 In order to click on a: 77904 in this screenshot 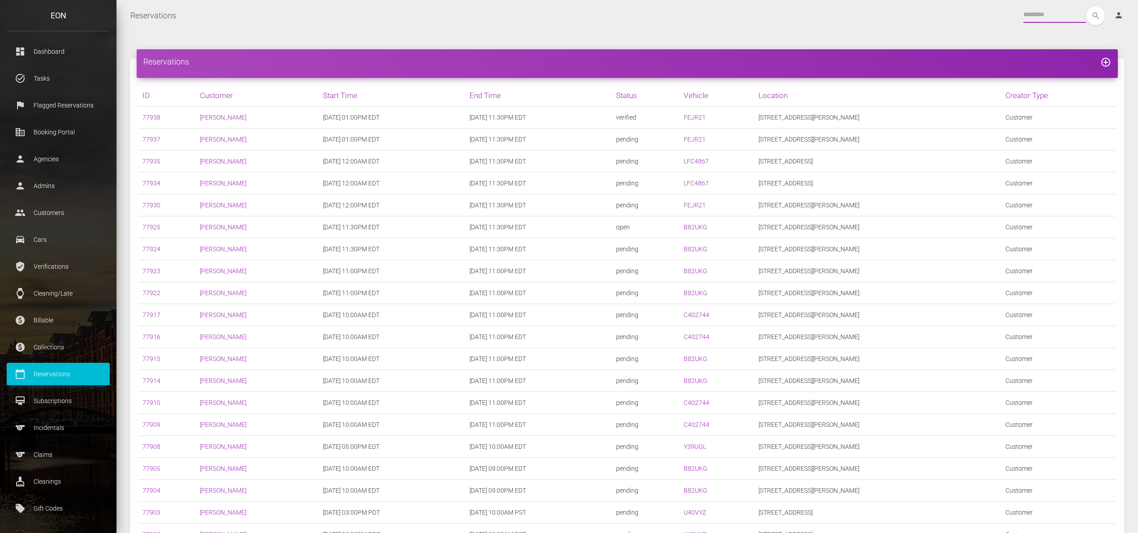, I will do `click(151, 490)`.